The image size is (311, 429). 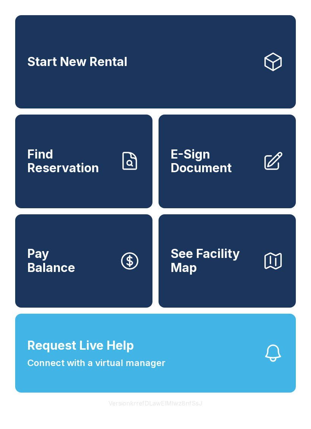 I want to click on button: See Facility Map, so click(x=227, y=261).